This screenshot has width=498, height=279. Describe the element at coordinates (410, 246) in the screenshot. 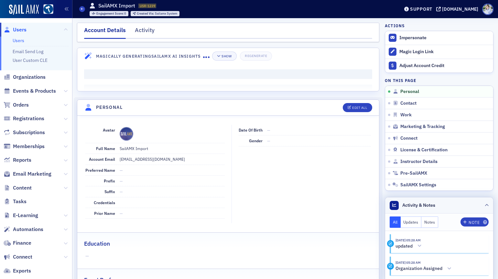

I see `button: updated` at that location.